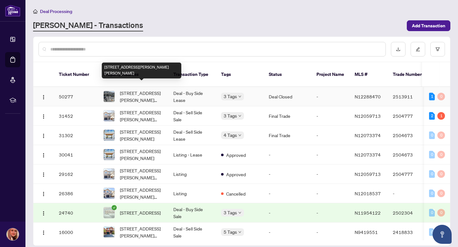 The image size is (458, 247). What do you see at coordinates (410, 232) in the screenshot?
I see `td: 2418833` at bounding box center [410, 232].